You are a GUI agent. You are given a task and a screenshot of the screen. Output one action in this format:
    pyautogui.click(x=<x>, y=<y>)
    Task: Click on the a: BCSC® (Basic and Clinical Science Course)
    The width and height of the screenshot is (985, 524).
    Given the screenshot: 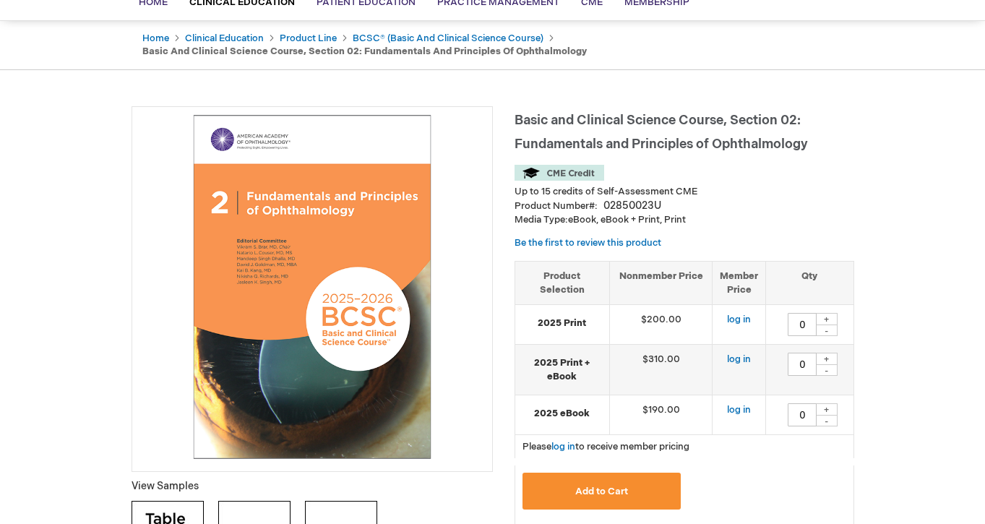 What is the action you would take?
    pyautogui.click(x=448, y=38)
    